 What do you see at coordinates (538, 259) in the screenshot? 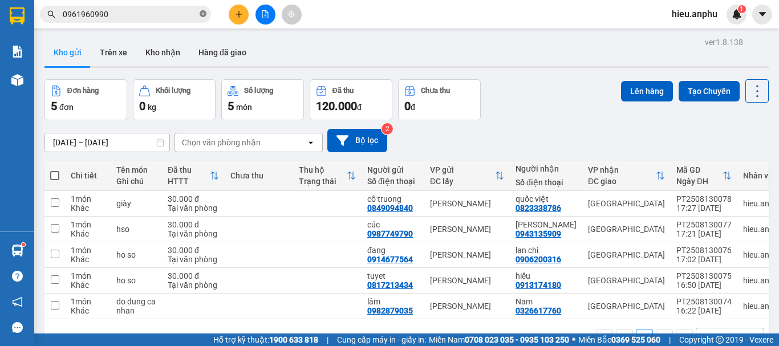
I see `div: 0906200316` at bounding box center [538, 259].